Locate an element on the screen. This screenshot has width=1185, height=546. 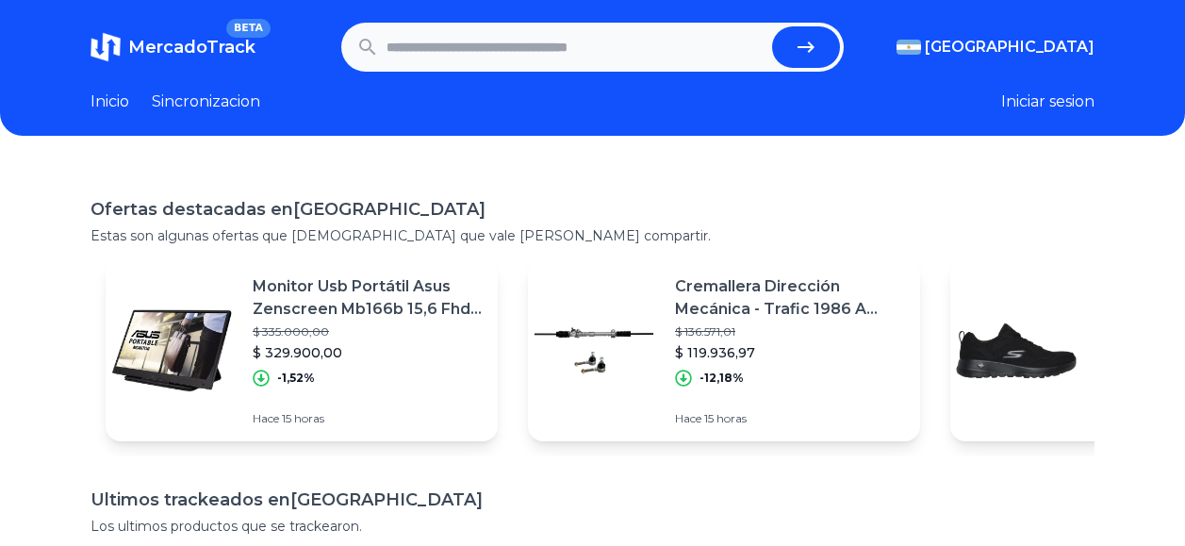
button: Iniciar sesion is located at coordinates (1048, 102).